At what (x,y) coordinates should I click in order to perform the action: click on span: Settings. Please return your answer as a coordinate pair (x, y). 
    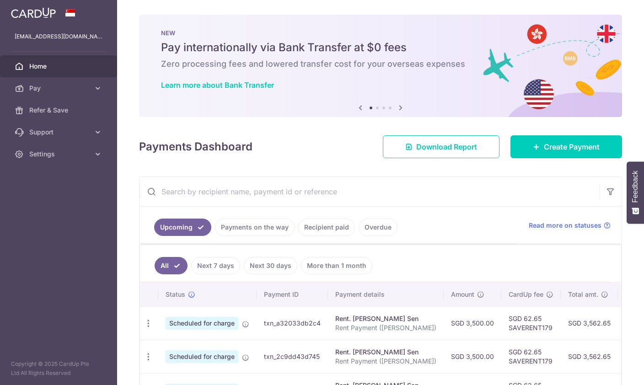
    Looking at the image, I should click on (59, 154).